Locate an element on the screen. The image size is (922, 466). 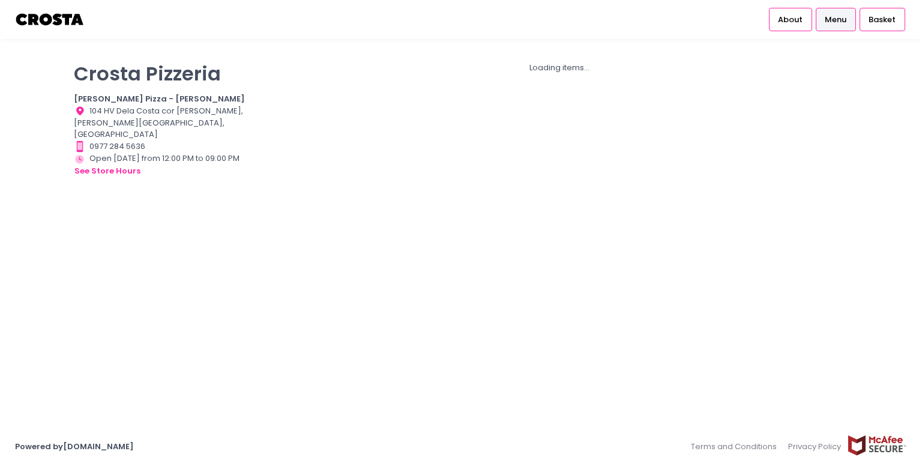
span: Basket is located at coordinates (882, 20).